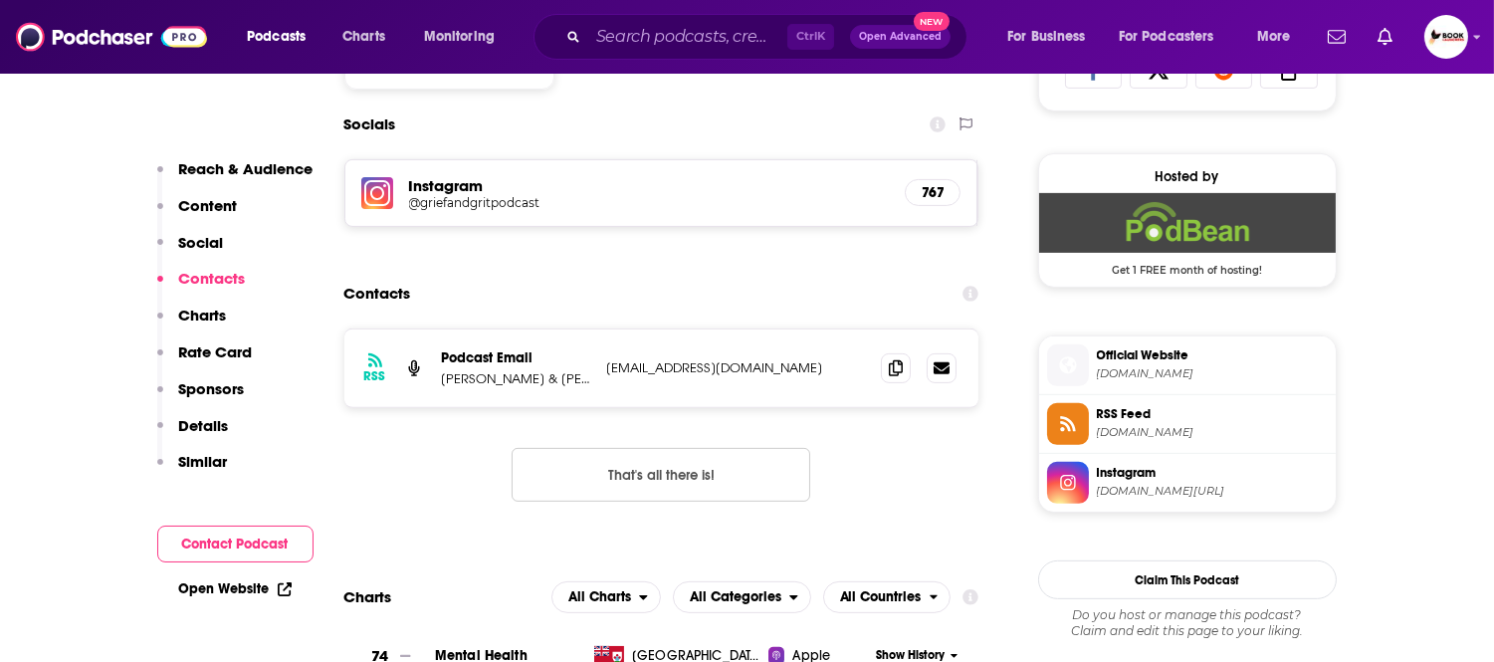  Describe the element at coordinates (932, 192) in the screenshot. I see `h5: 767` at that location.